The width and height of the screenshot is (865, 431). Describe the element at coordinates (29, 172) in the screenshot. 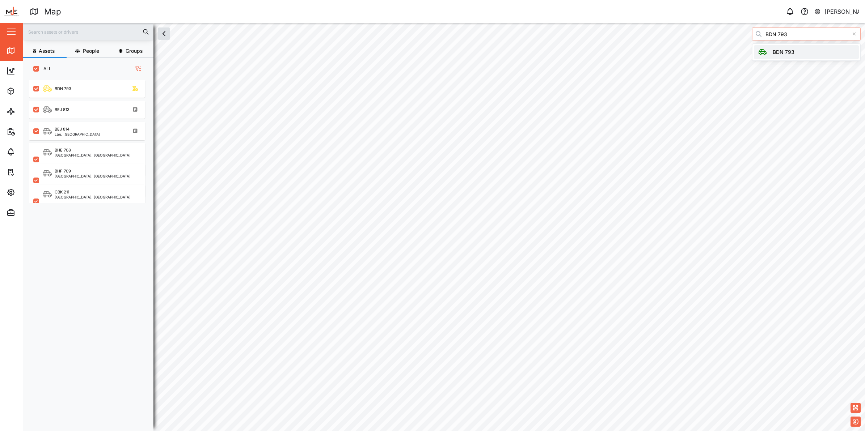

I see `div: Tasks` at that location.